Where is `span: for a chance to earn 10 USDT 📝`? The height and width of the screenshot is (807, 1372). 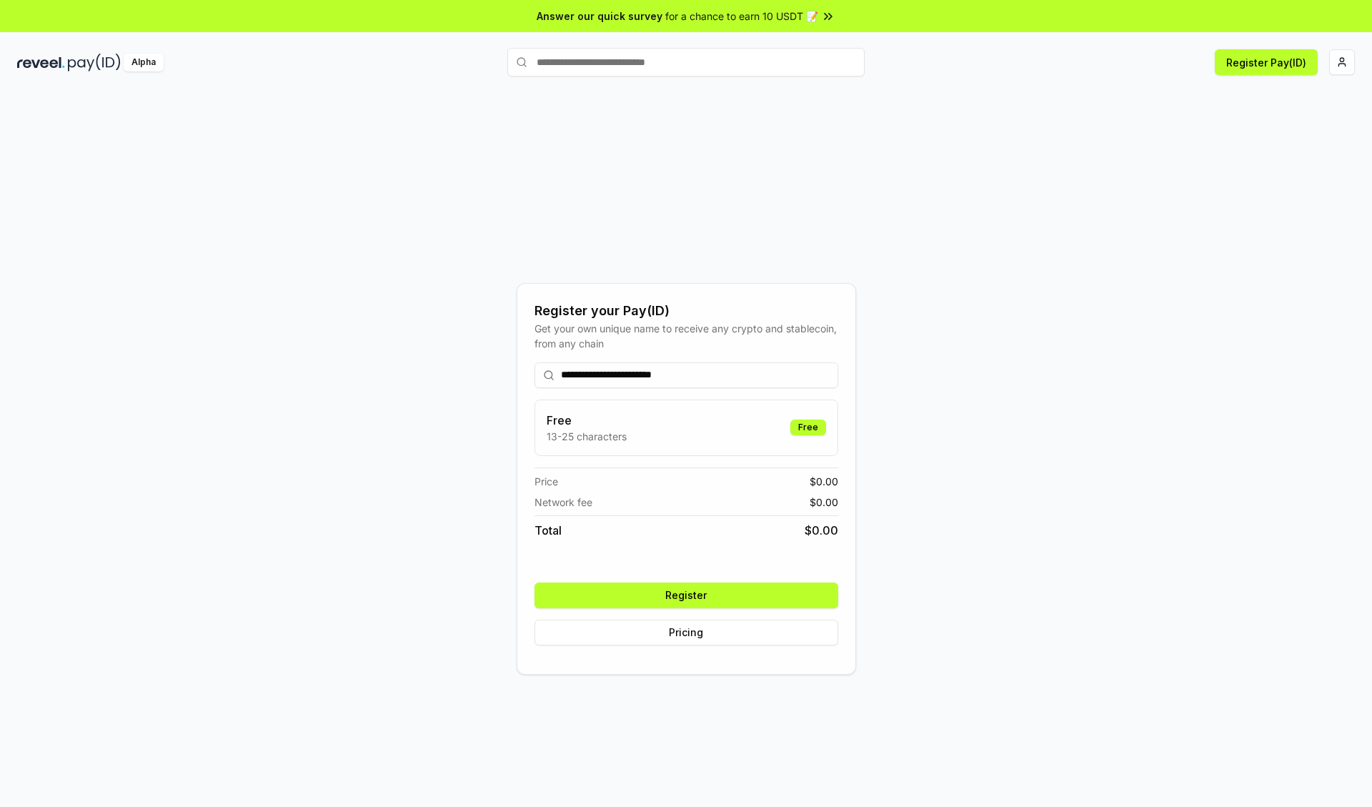
span: for a chance to earn 10 USDT 📝 is located at coordinates (742, 16).